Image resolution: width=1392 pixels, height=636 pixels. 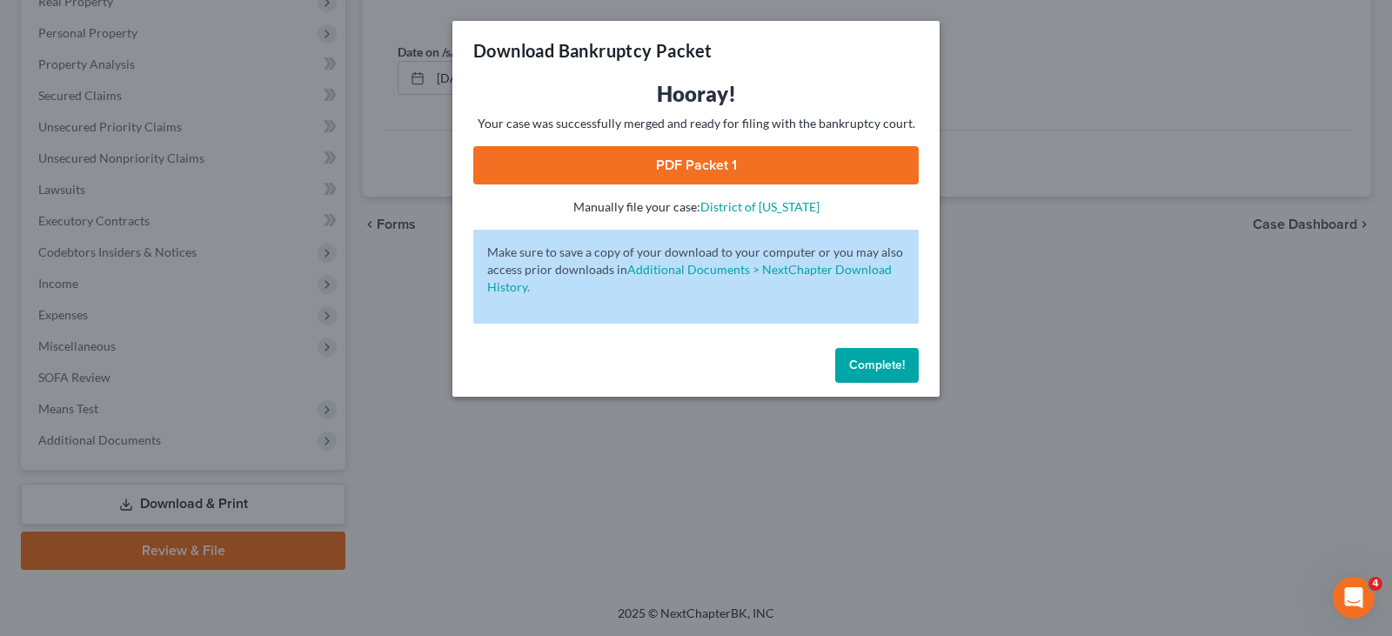 What do you see at coordinates (877, 365) in the screenshot?
I see `button: Complete!` at bounding box center [877, 365].